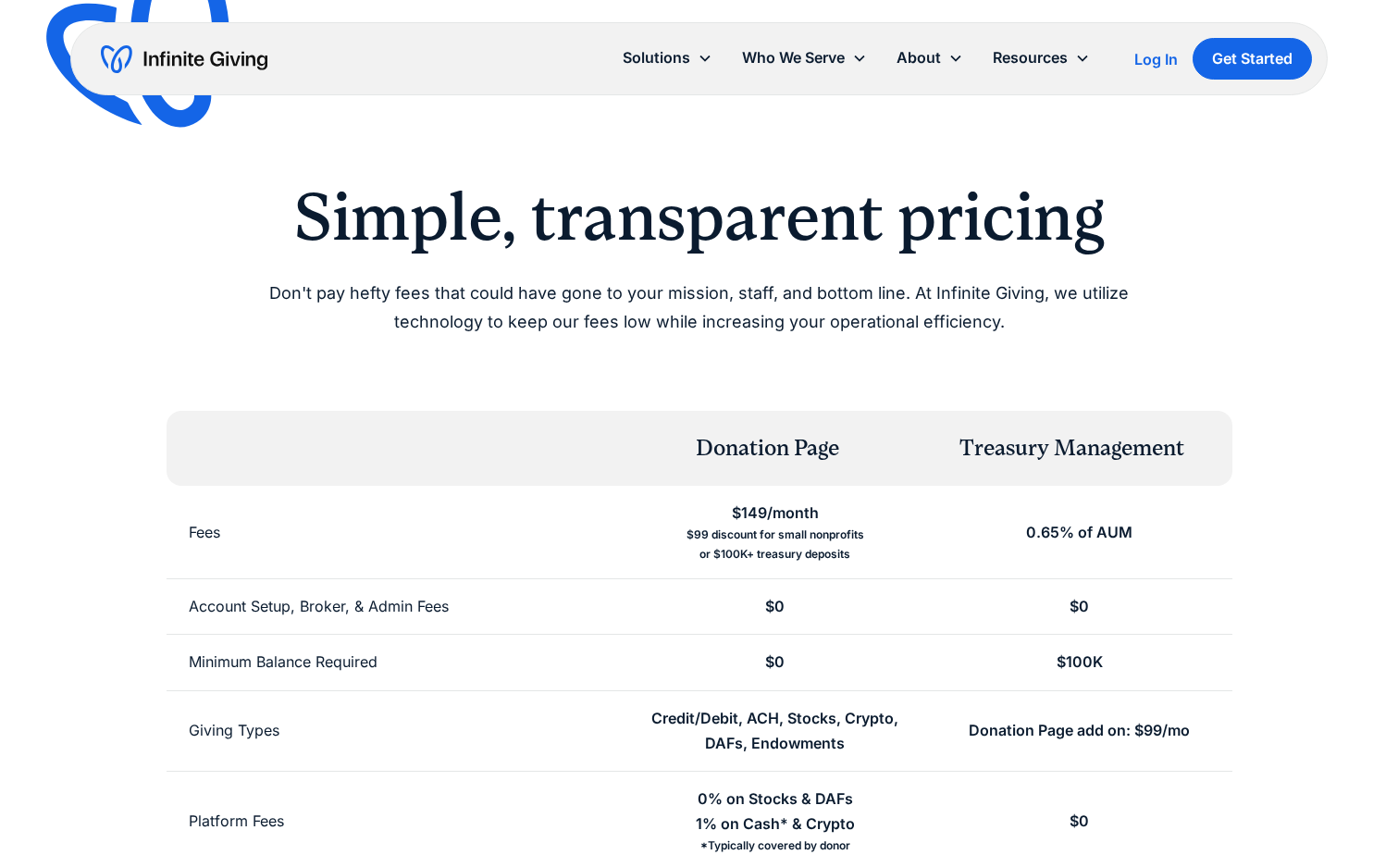 The height and width of the screenshot is (855, 1398). Describe the element at coordinates (775, 544) in the screenshot. I see `div: $99 discount for small nonprofits or $100K+ treasury deposits` at that location.